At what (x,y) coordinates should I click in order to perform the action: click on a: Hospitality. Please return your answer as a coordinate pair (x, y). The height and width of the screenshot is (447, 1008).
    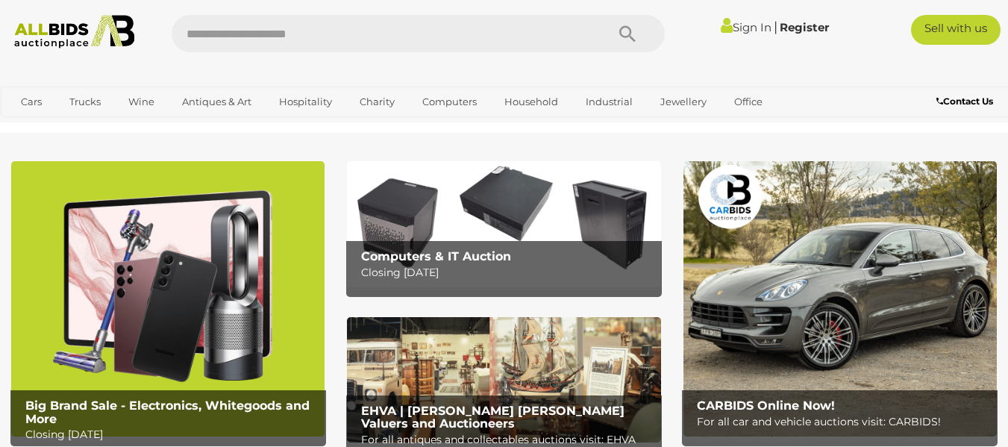
    Looking at the image, I should click on (305, 101).